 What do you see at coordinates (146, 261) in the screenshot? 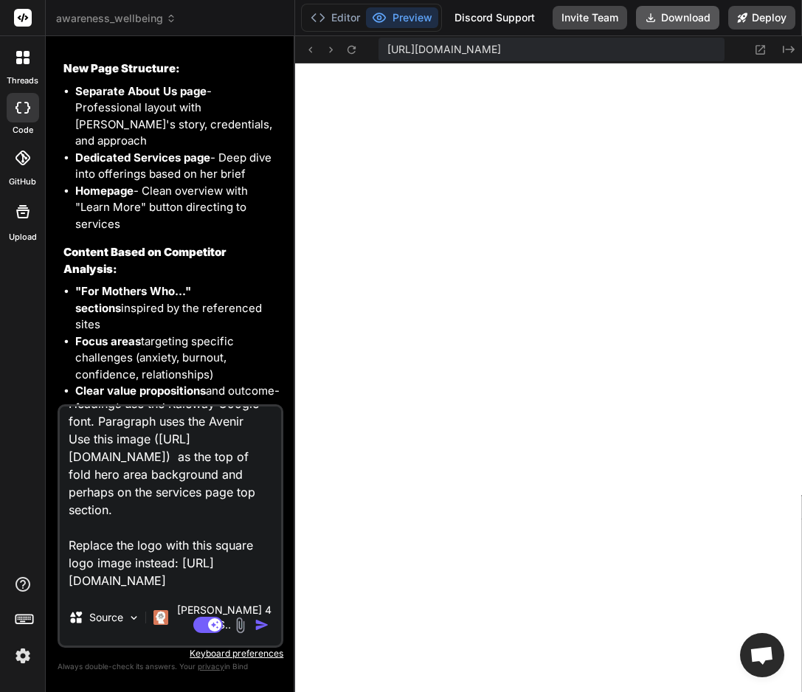
I see `strong: Content Based on Competitor Analysis:` at bounding box center [146, 261].